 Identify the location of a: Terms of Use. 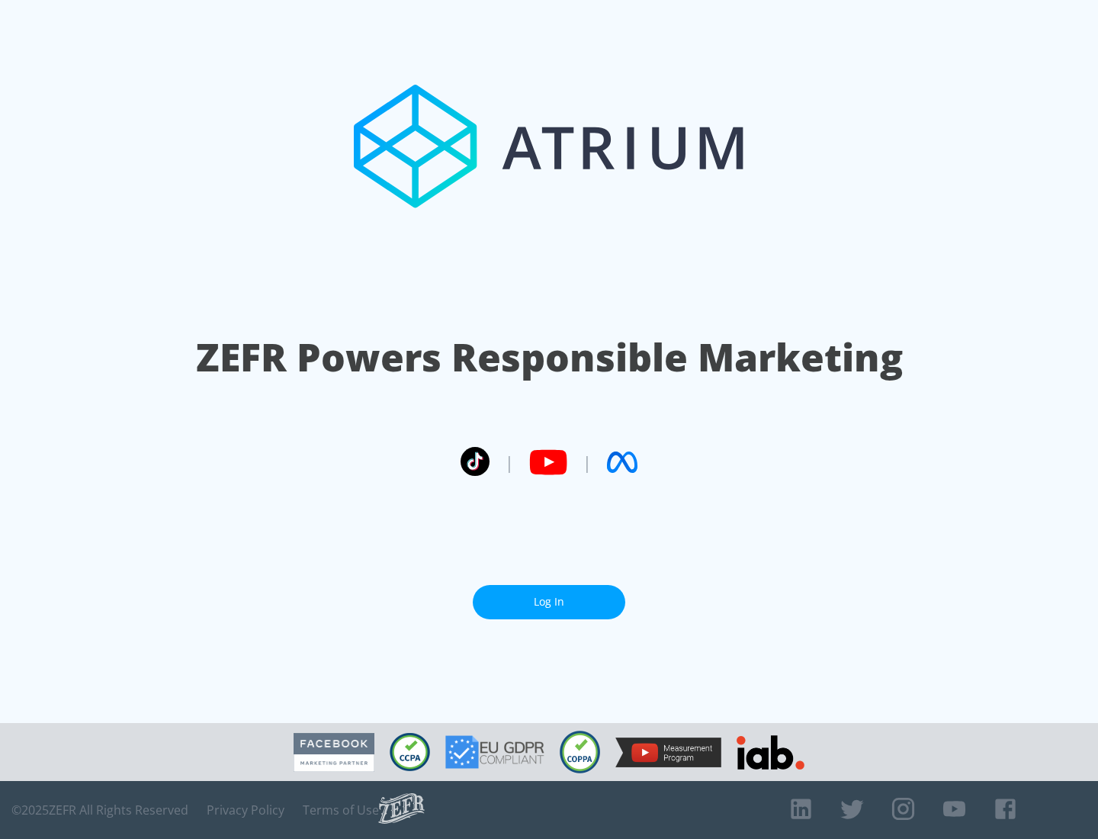
(341, 810).